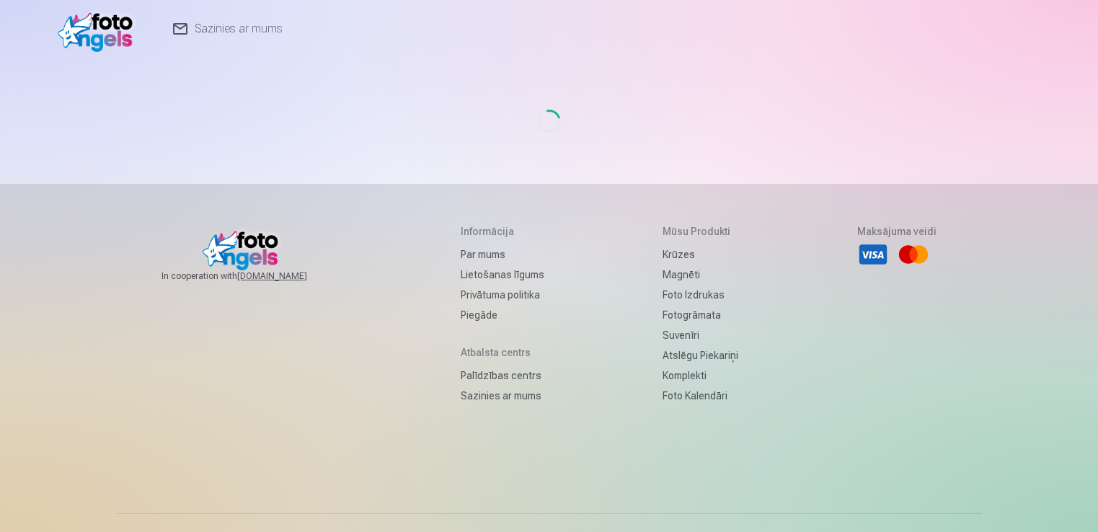 The image size is (1098, 532). I want to click on a: Palīdzības centrs, so click(503, 376).